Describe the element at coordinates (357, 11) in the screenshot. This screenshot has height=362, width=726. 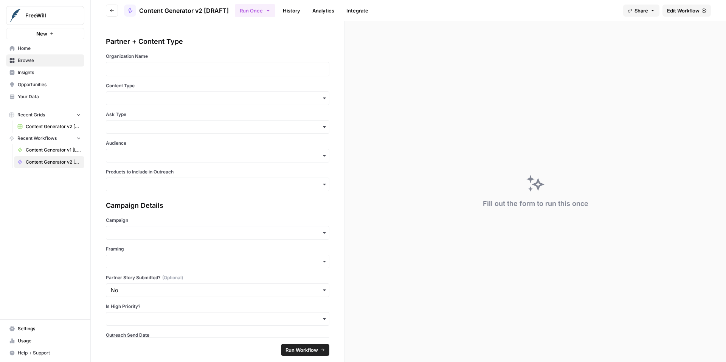
I see `a: Integrate` at that location.